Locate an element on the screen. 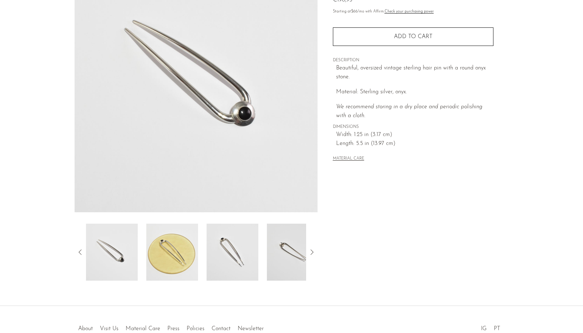 Image resolution: width=583 pixels, height=333 pixels. span: Length: 5.5 in (13.97 cm) is located at coordinates (414, 144).